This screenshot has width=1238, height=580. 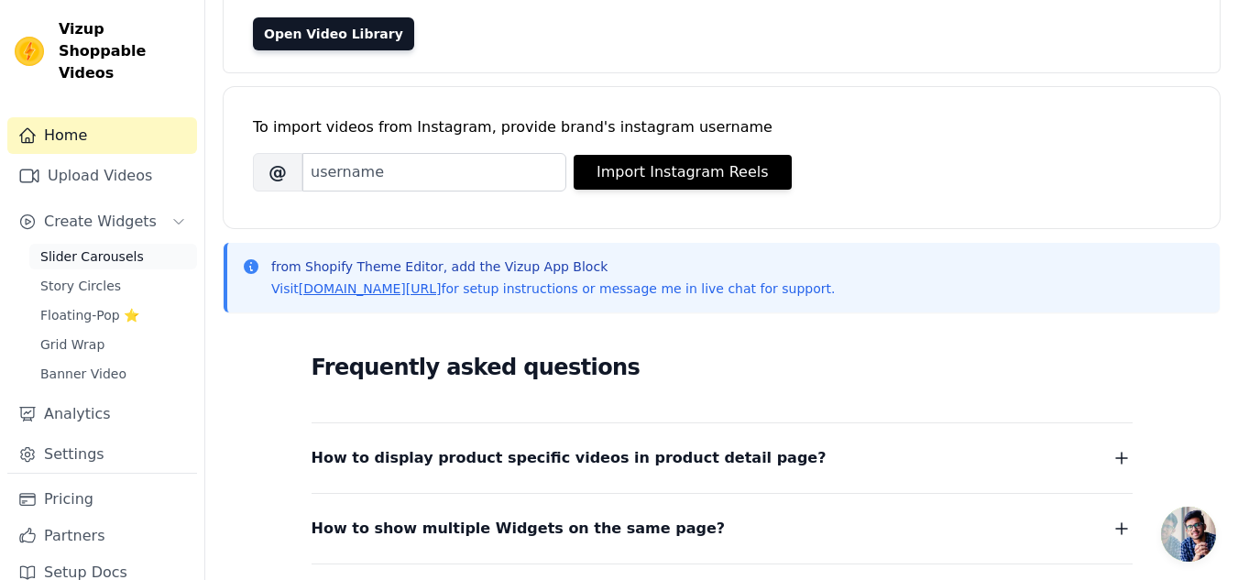 What do you see at coordinates (721, 127) in the screenshot?
I see `div: To import videos from Instagram, provide brand's instagram username` at bounding box center [721, 127].